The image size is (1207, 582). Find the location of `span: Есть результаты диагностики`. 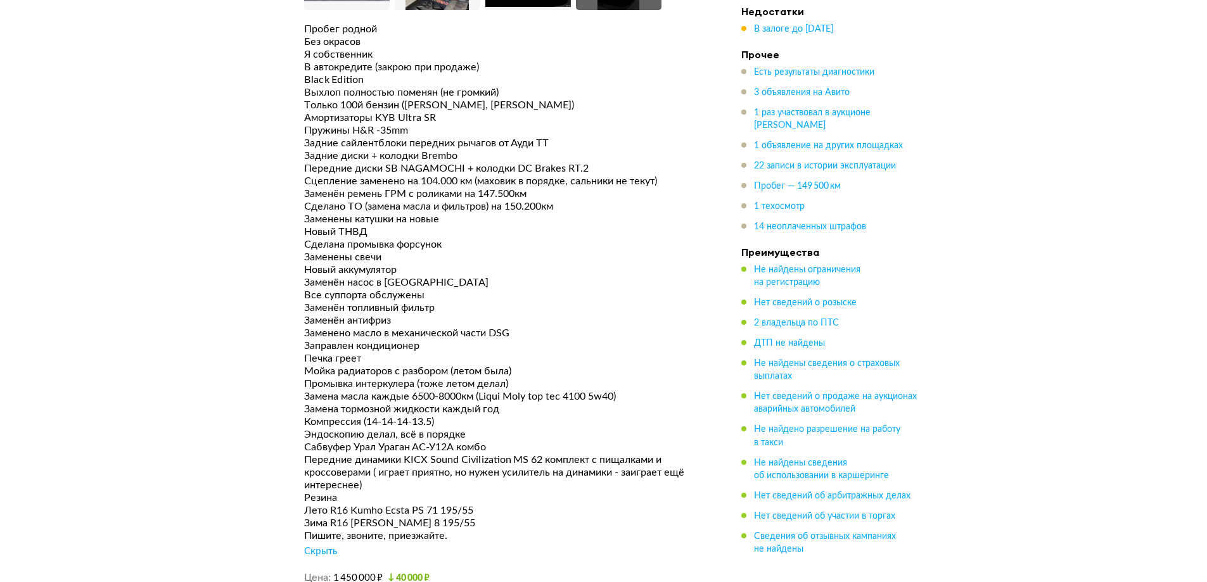

span: Есть результаты диагностики is located at coordinates (814, 72).